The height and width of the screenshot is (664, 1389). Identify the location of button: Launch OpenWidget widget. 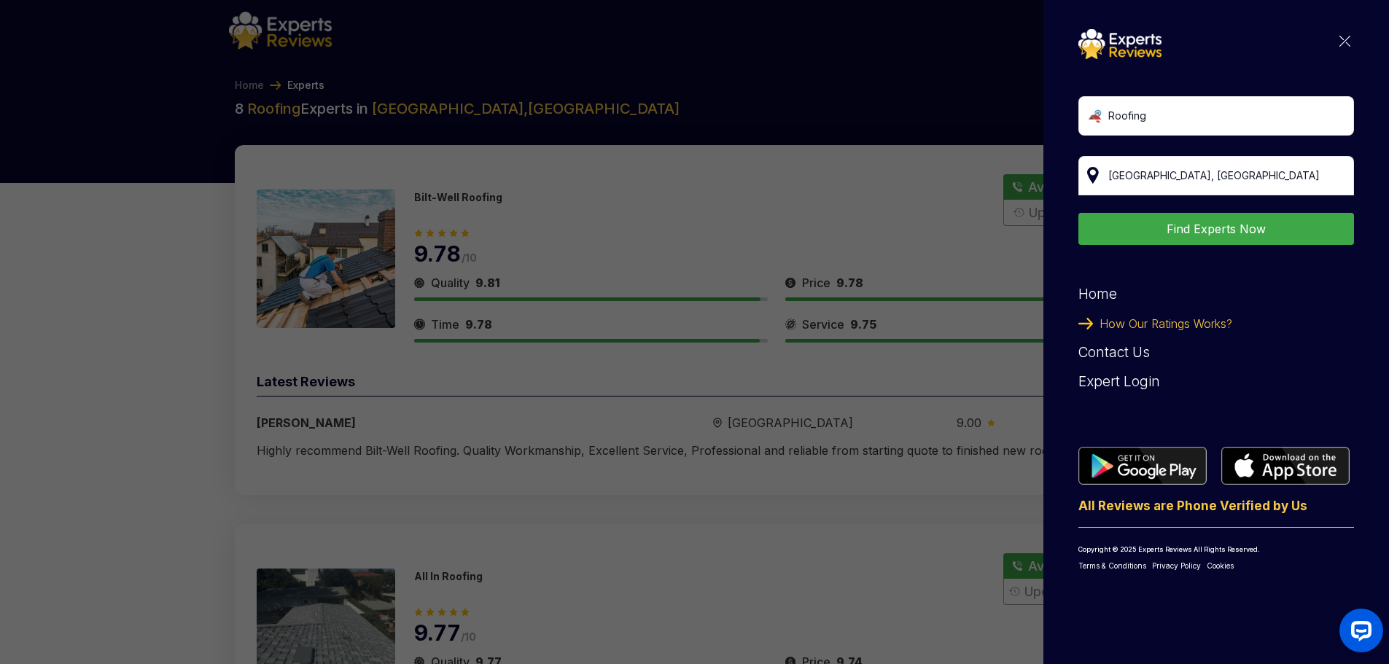
(34, 28).